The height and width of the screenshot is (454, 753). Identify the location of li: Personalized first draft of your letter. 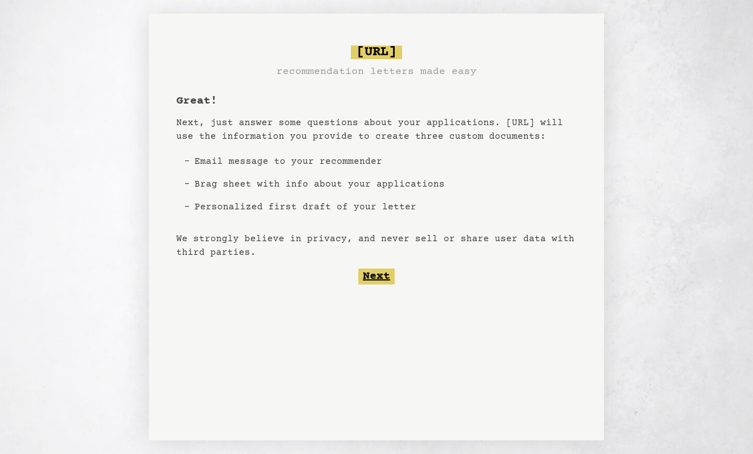
(320, 207).